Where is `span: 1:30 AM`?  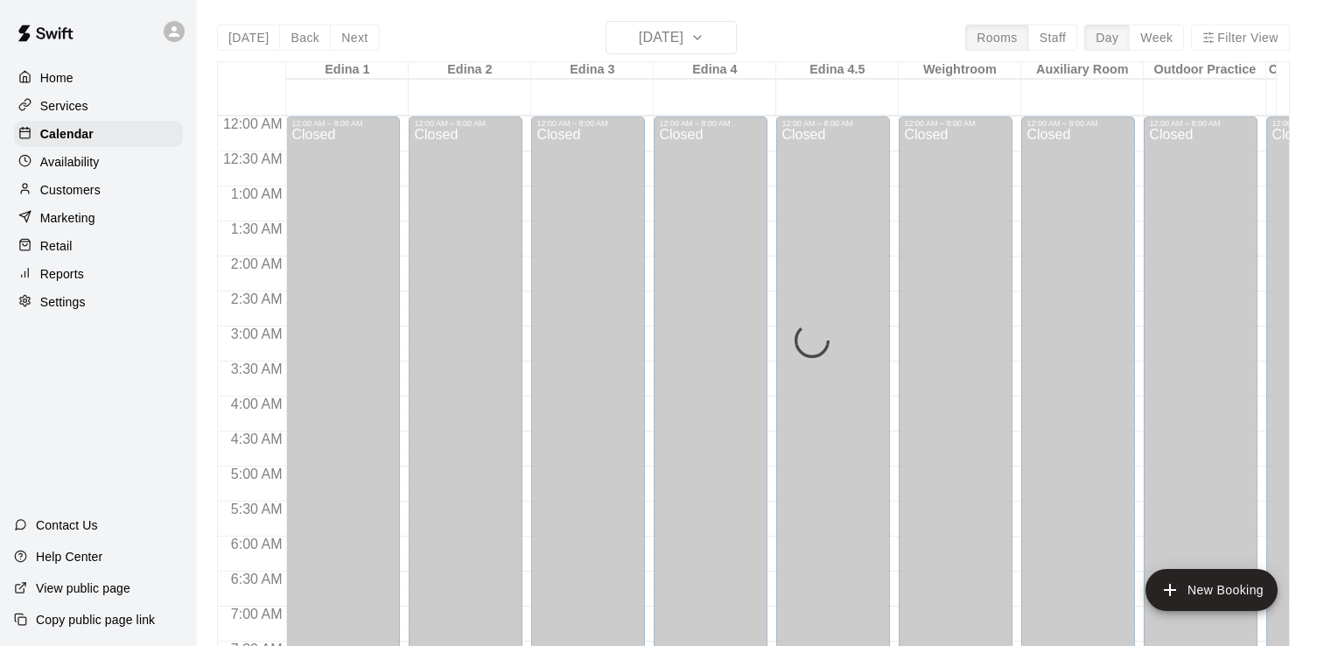
span: 1:30 AM is located at coordinates (256, 228).